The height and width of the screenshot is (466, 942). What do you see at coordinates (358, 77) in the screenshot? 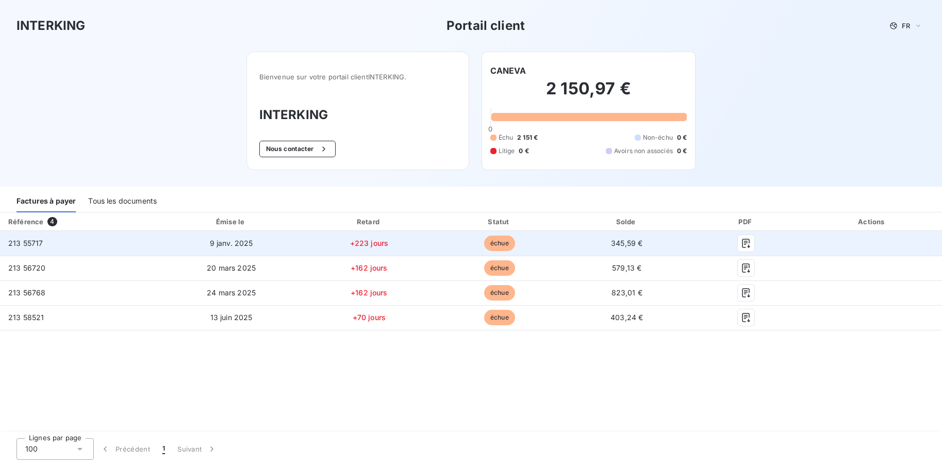
I see `span: Bienvenue sur votre portail client INTERKING .` at bounding box center [358, 77].